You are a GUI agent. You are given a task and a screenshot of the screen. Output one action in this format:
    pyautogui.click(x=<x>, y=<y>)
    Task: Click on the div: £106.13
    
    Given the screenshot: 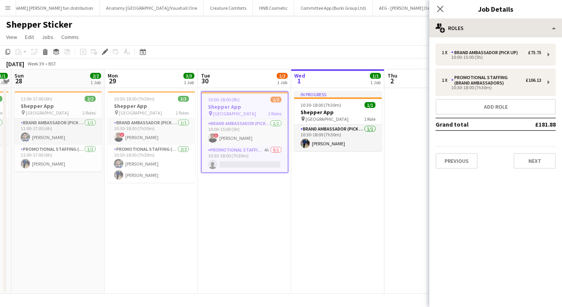 What is the action you would take?
    pyautogui.click(x=533, y=80)
    